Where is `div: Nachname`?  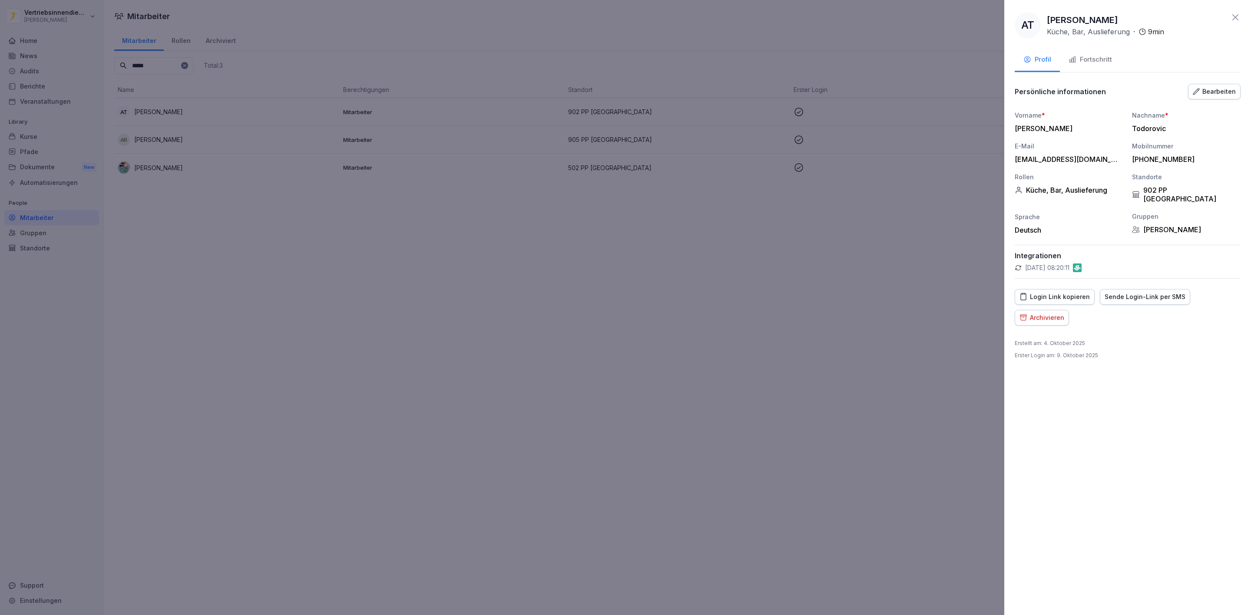 div: Nachname is located at coordinates (1186, 115).